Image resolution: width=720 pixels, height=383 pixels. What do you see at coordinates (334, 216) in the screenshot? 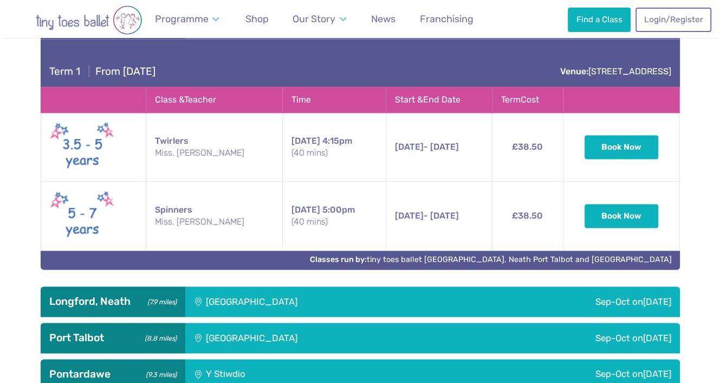
I see `td: 5:00pm` at bounding box center [334, 216].